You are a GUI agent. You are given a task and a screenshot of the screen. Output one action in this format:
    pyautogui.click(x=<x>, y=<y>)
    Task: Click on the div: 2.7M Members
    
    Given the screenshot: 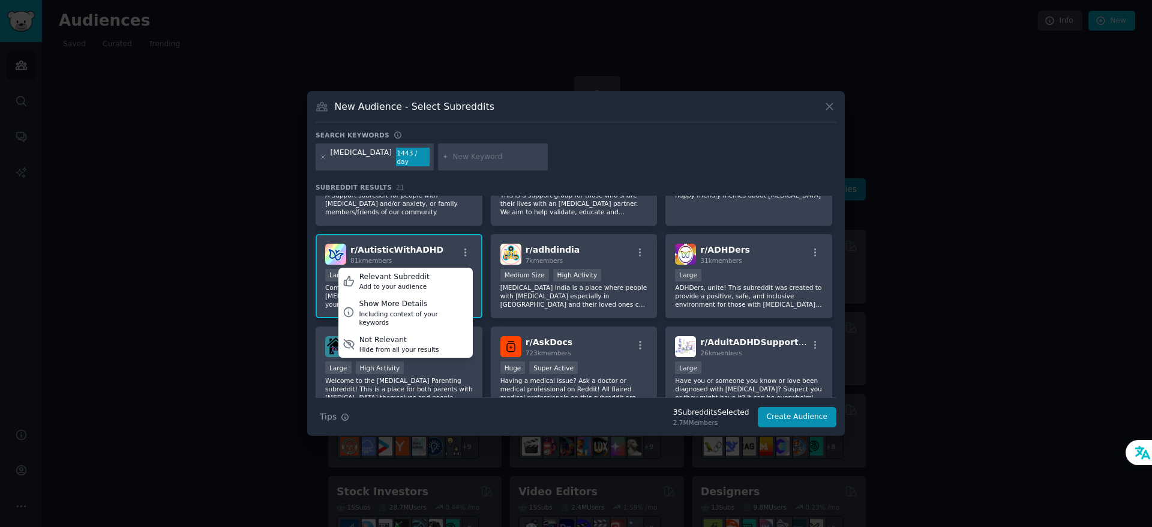 What is the action you would take?
    pyautogui.click(x=711, y=422)
    